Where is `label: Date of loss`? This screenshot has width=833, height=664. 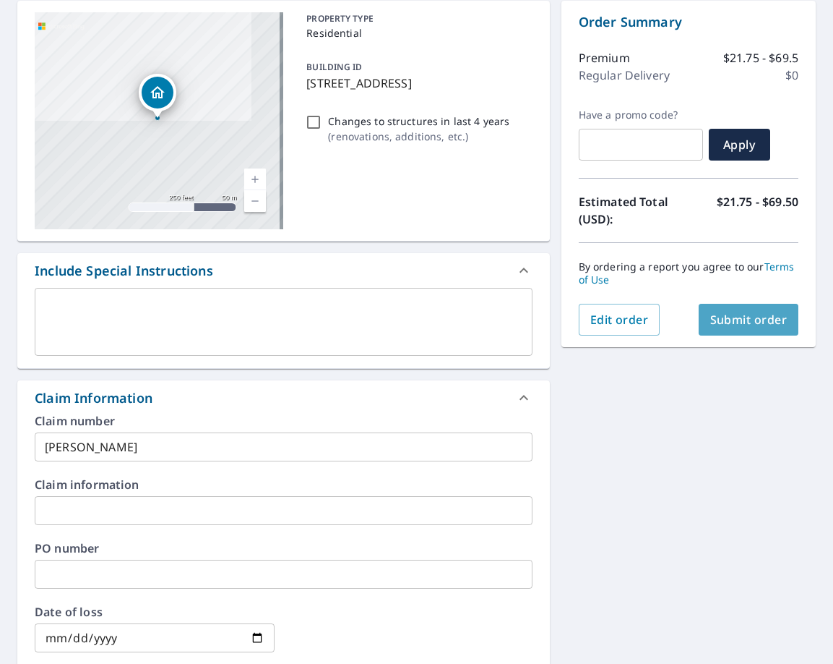 label: Date of loss is located at coordinates (155, 612).